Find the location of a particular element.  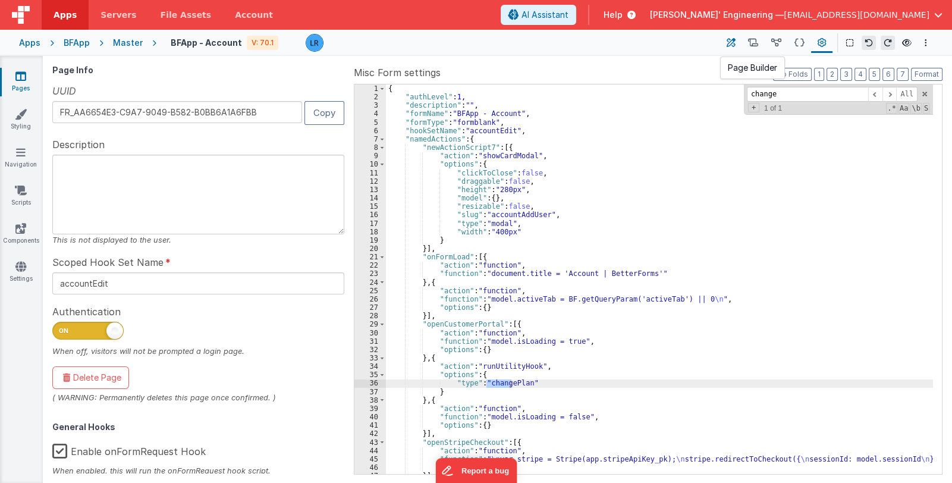

label: Enable onFormRequest Hook is located at coordinates (129, 449).